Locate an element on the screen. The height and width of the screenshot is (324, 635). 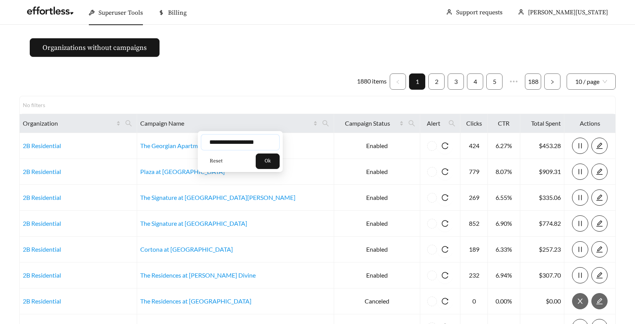
li: 1 is located at coordinates (417, 82).